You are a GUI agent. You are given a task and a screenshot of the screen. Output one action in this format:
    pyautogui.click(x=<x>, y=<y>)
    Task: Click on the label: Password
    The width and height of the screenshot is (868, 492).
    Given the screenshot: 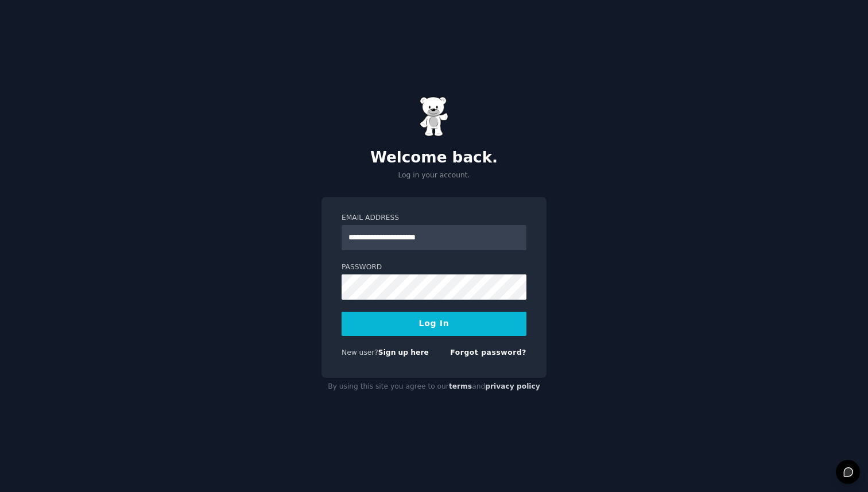 What is the action you would take?
    pyautogui.click(x=434, y=267)
    